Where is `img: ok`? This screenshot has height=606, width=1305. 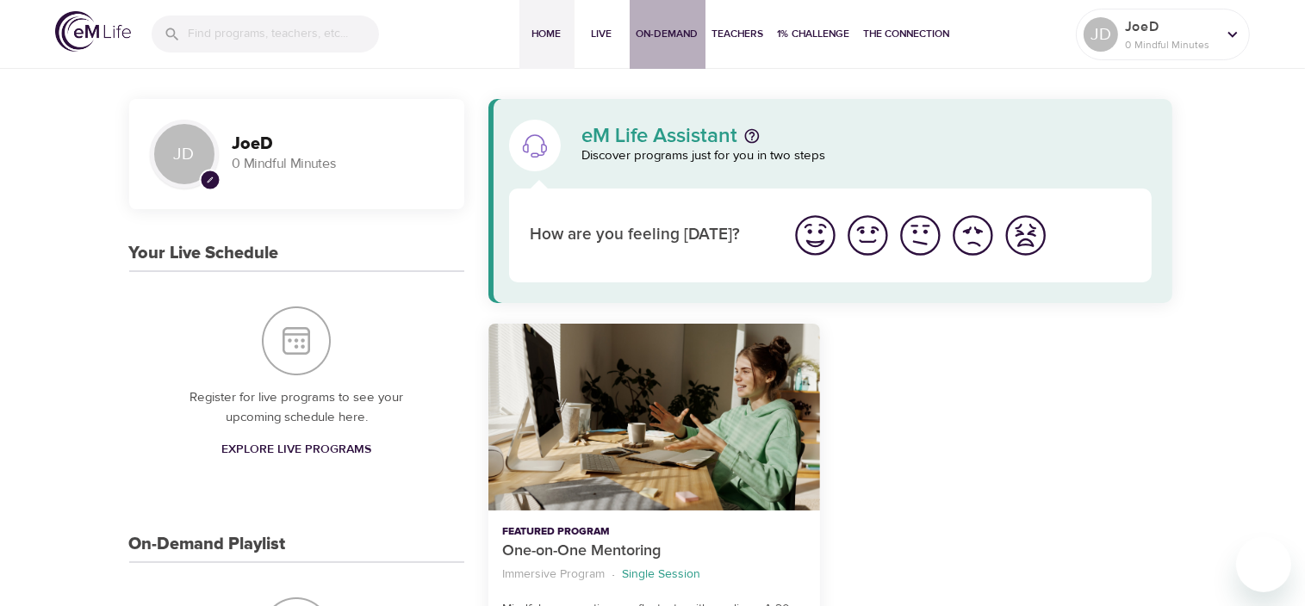
img: ok is located at coordinates (920, 235).